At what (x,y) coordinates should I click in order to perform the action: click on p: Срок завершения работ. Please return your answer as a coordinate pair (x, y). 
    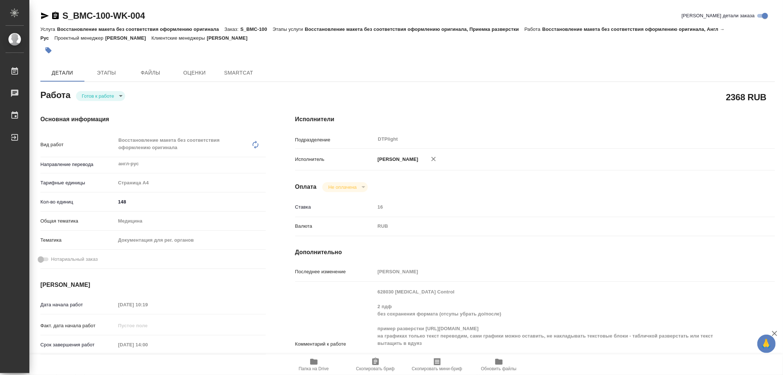
    Looking at the image, I should click on (78, 345).